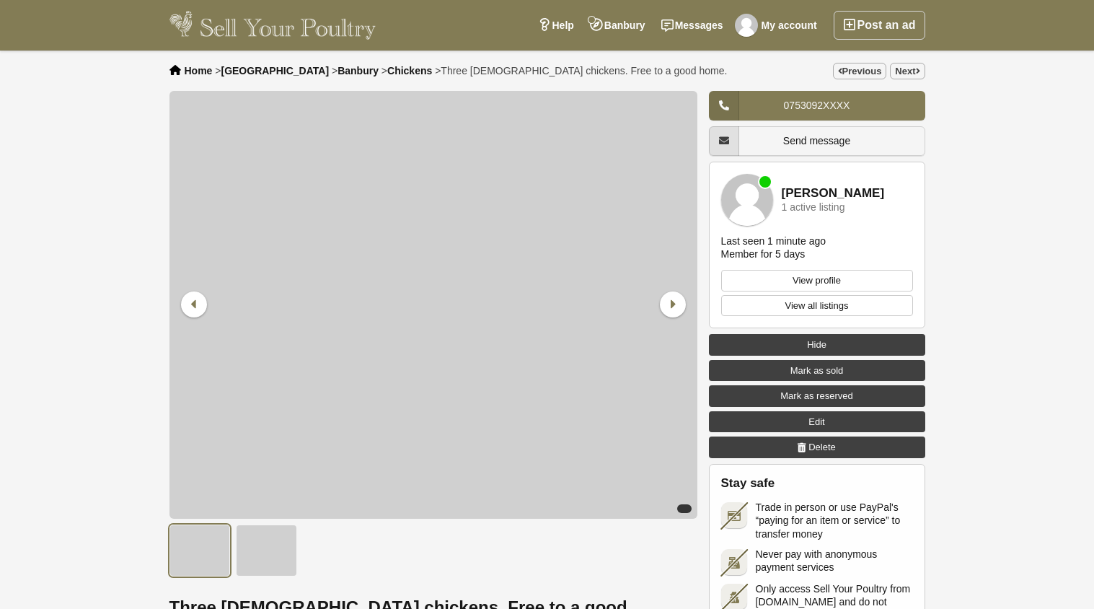 Image resolution: width=1094 pixels, height=609 pixels. What do you see at coordinates (908, 71) in the screenshot?
I see `a: Next` at bounding box center [908, 71].